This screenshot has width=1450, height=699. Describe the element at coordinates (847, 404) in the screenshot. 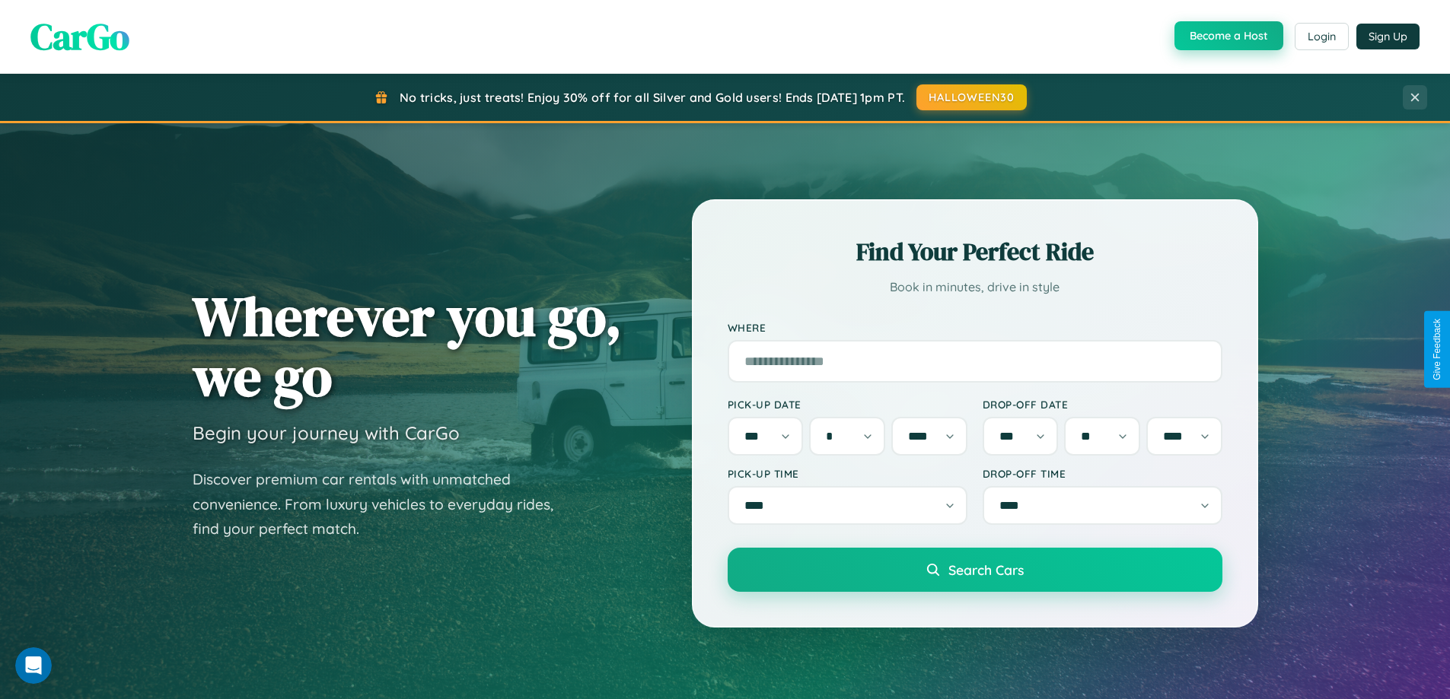

I see `label: Pick-up Date` at that location.